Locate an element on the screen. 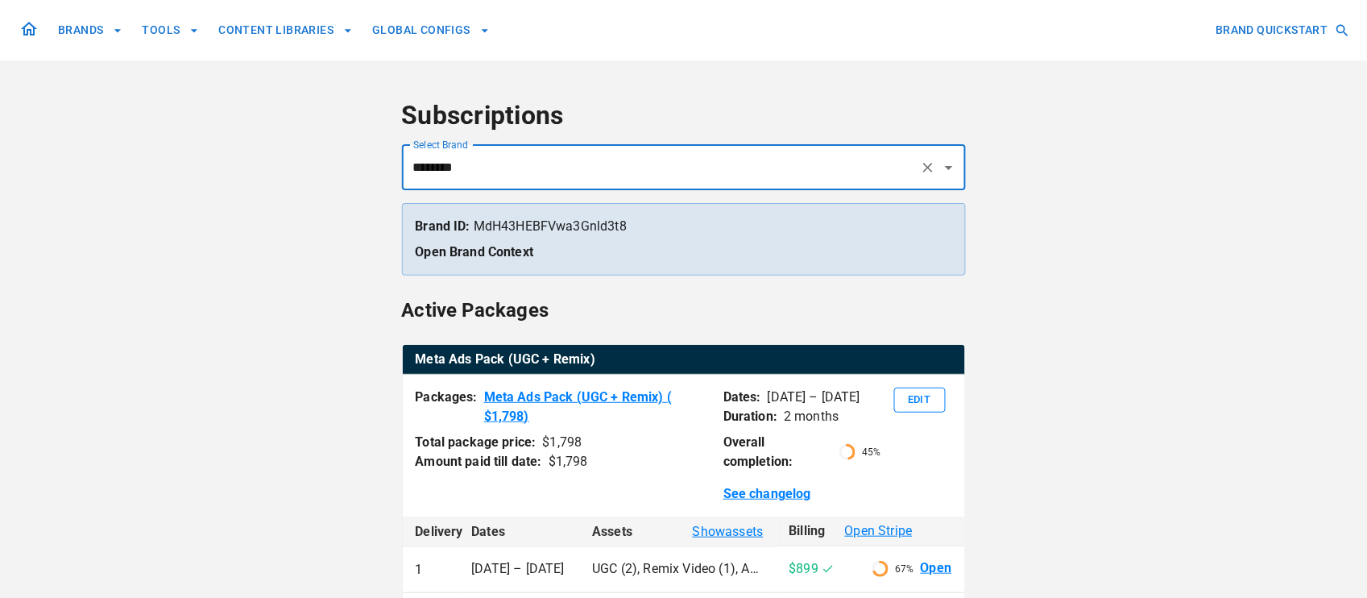 The image size is (1367, 598). th: Billing is located at coordinates (871, 531).